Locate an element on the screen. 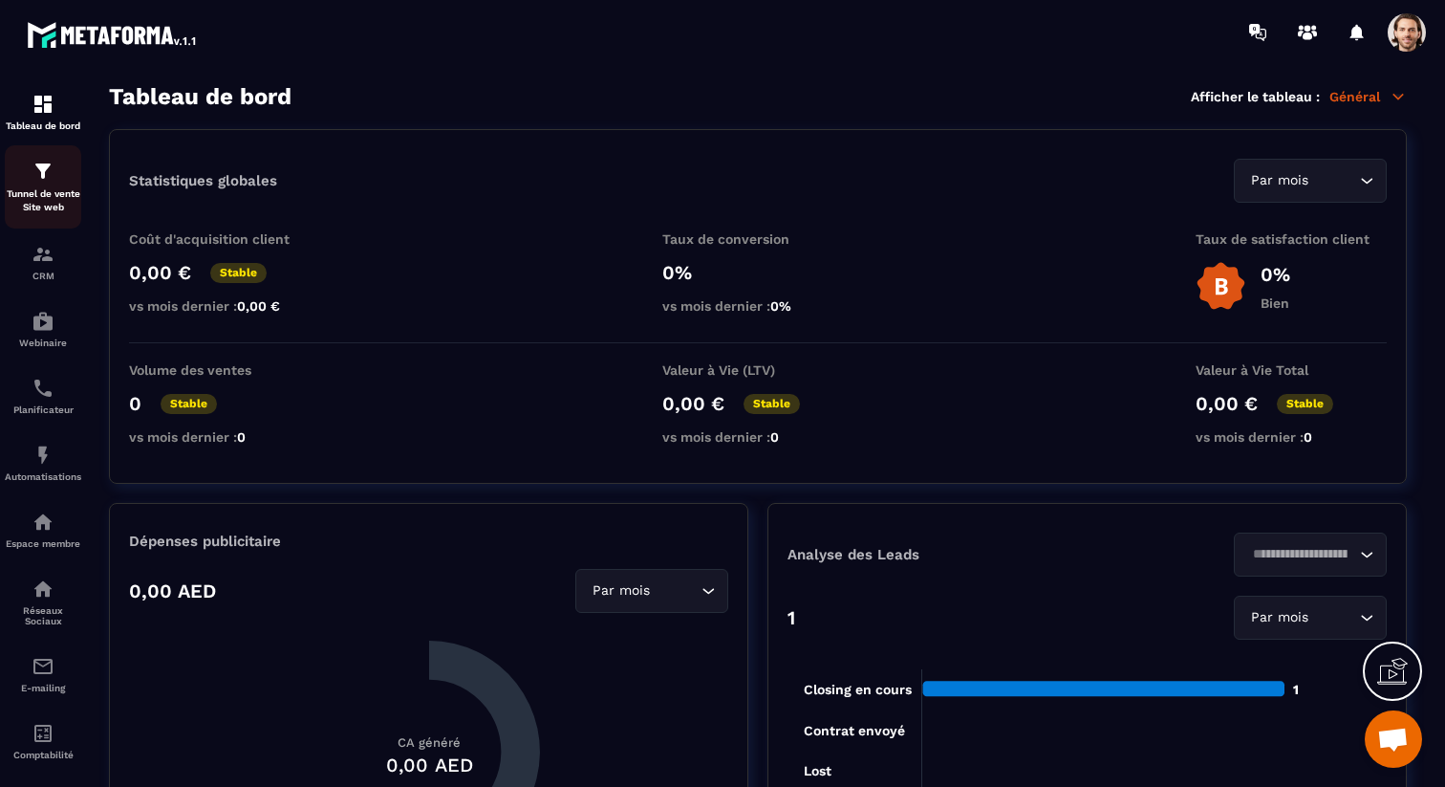 The image size is (1445, 787). a: social-networksocial-networkRéseaux Sociaux is located at coordinates (43, 601).